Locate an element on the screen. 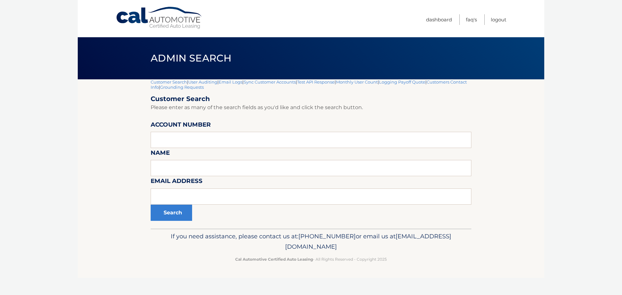 This screenshot has width=622, height=295. a: Sync Customer Accounts is located at coordinates (270, 82).